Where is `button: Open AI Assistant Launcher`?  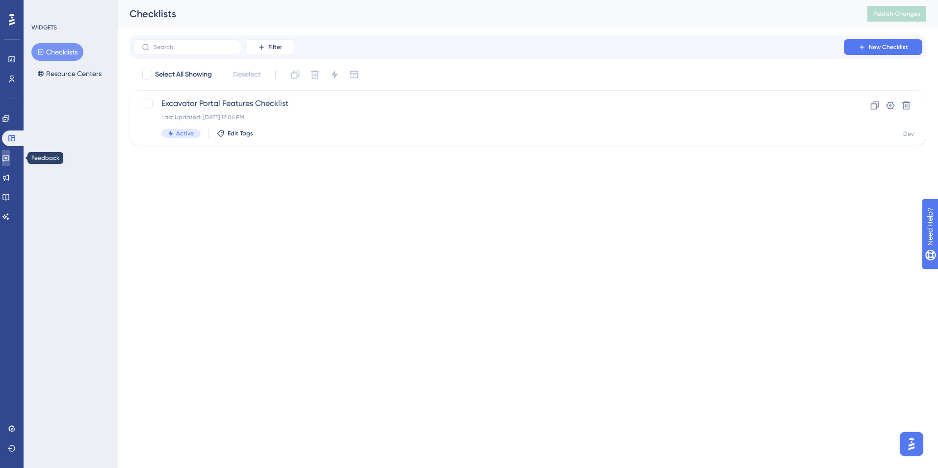
button: Open AI Assistant Launcher is located at coordinates (15, 15).